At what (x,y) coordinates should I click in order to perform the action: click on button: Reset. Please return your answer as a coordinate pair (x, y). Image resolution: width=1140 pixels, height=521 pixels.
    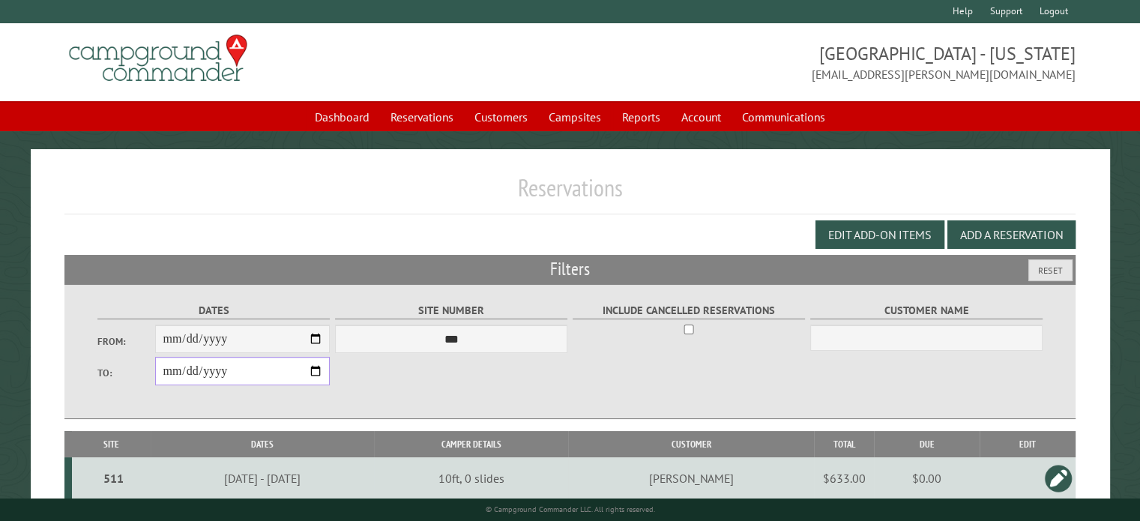
    Looking at the image, I should click on (1050, 270).